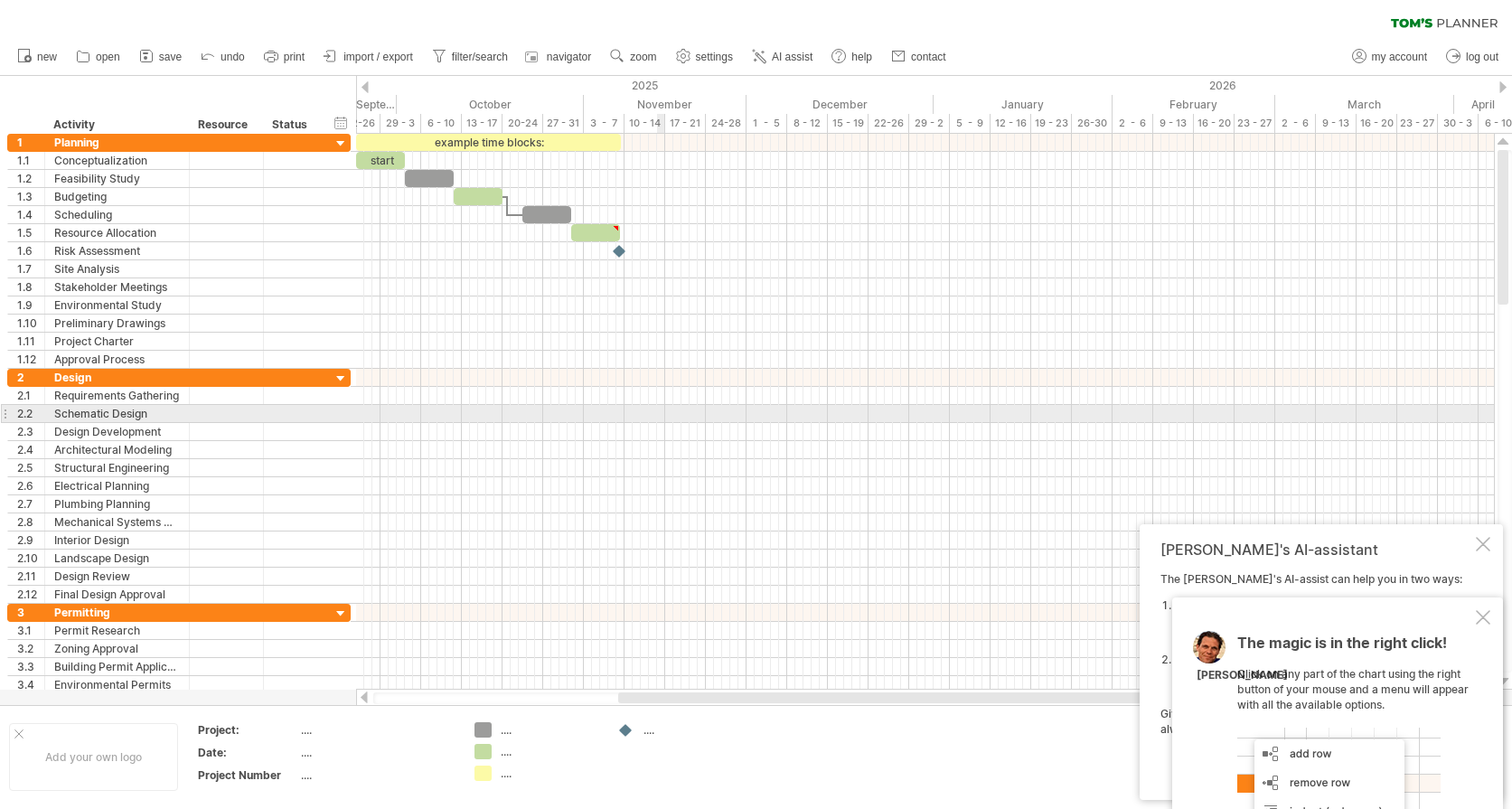  What do you see at coordinates (248, 730) in the screenshot?
I see `div: Project:` at bounding box center [248, 730].